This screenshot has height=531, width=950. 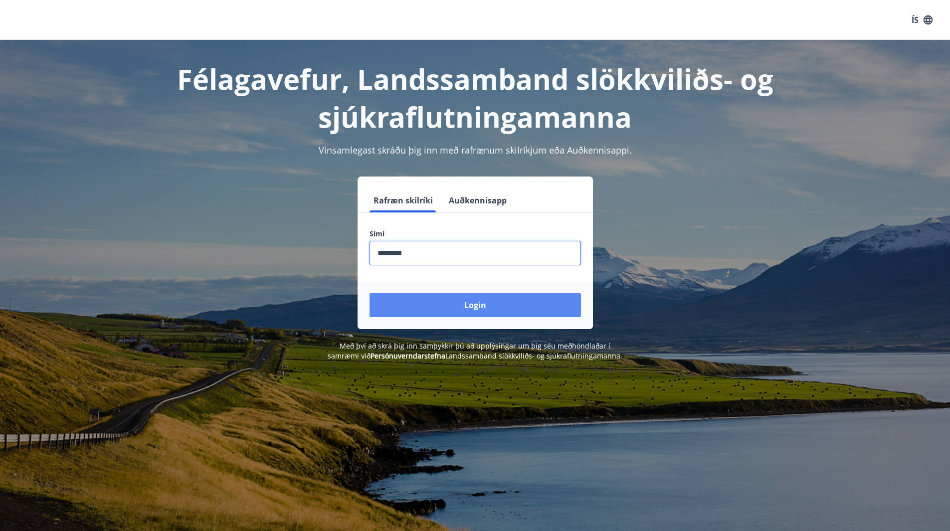 I want to click on span: Með því að skrá þig inn samþykkir þú að upplýsingar um þig séu meðhöndlaðar í samræmi við Landssa..., so click(x=475, y=351).